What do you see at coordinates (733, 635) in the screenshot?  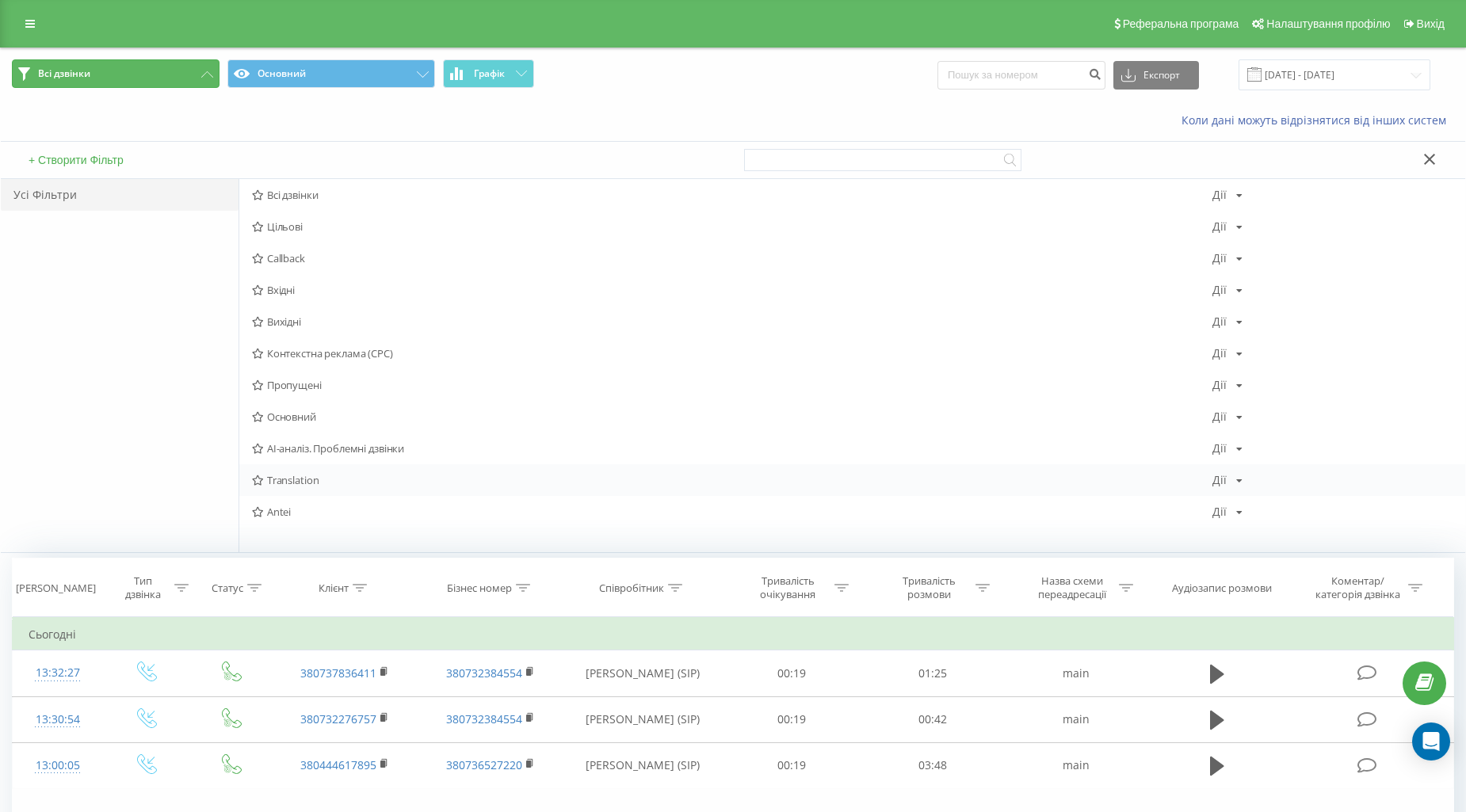 I see `td: Сьогодні` at bounding box center [733, 635].